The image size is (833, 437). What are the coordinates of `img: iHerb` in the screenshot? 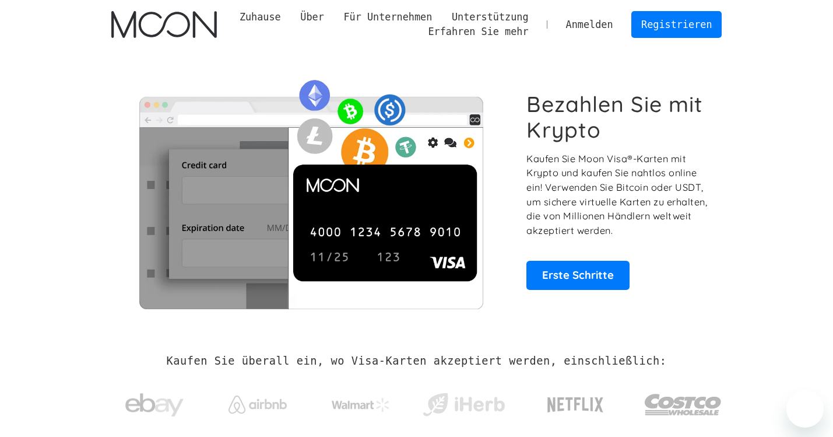 It's located at (464, 405).